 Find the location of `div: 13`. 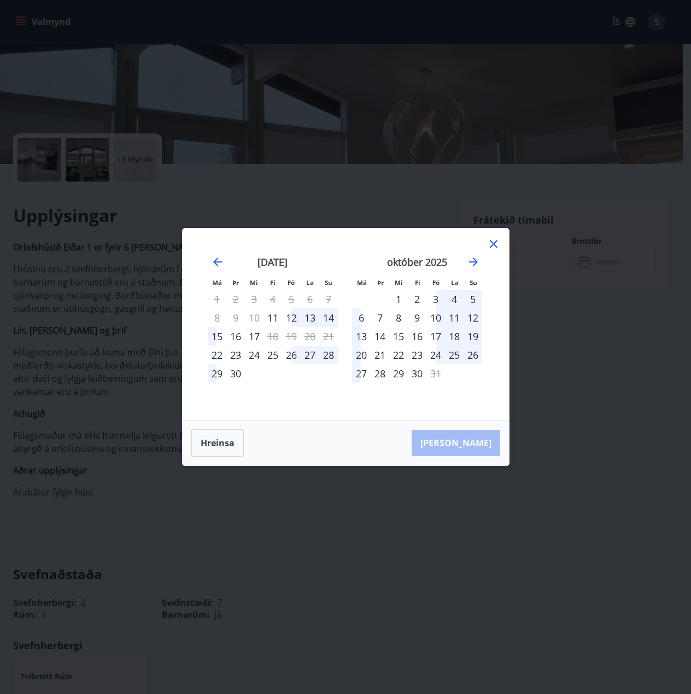

div: 13 is located at coordinates (362, 336).